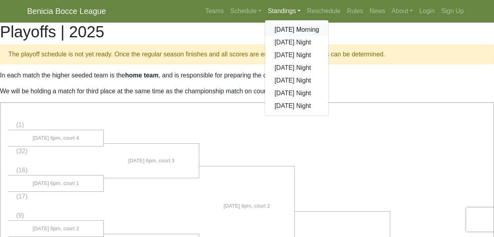 The image size is (494, 237). Describe the element at coordinates (22, 170) in the screenshot. I see `span: (16)` at that location.